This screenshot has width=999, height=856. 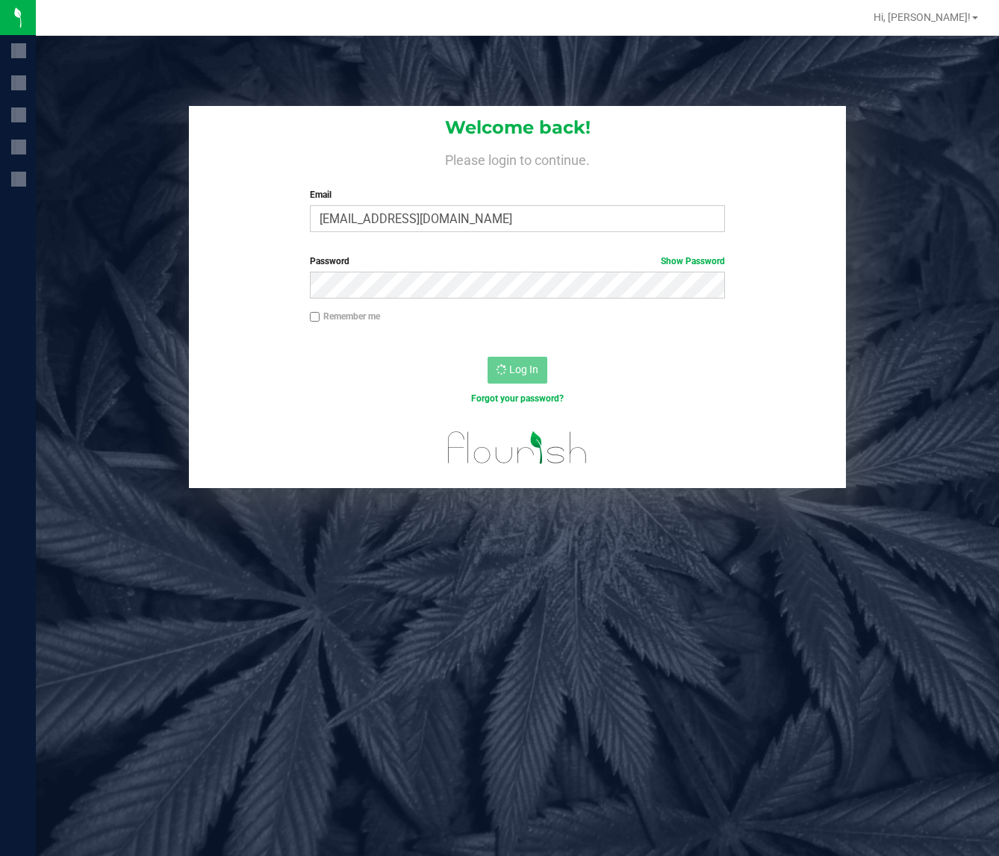 What do you see at coordinates (523, 370) in the screenshot?
I see `span: Log In` at bounding box center [523, 370].